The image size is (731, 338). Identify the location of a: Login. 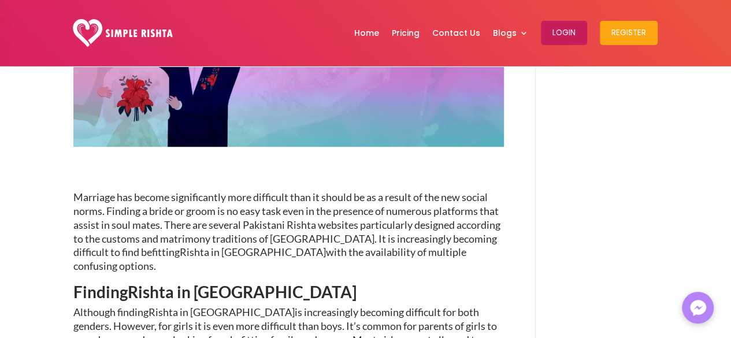
(564, 33).